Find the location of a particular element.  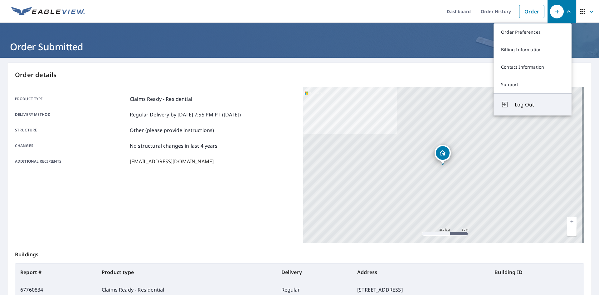

th: Address is located at coordinates (421, 272).